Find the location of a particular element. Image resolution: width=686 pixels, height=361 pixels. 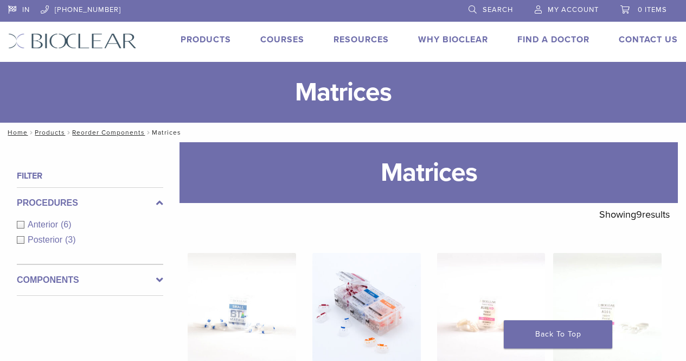

a: Back To Top is located at coordinates (558, 334).